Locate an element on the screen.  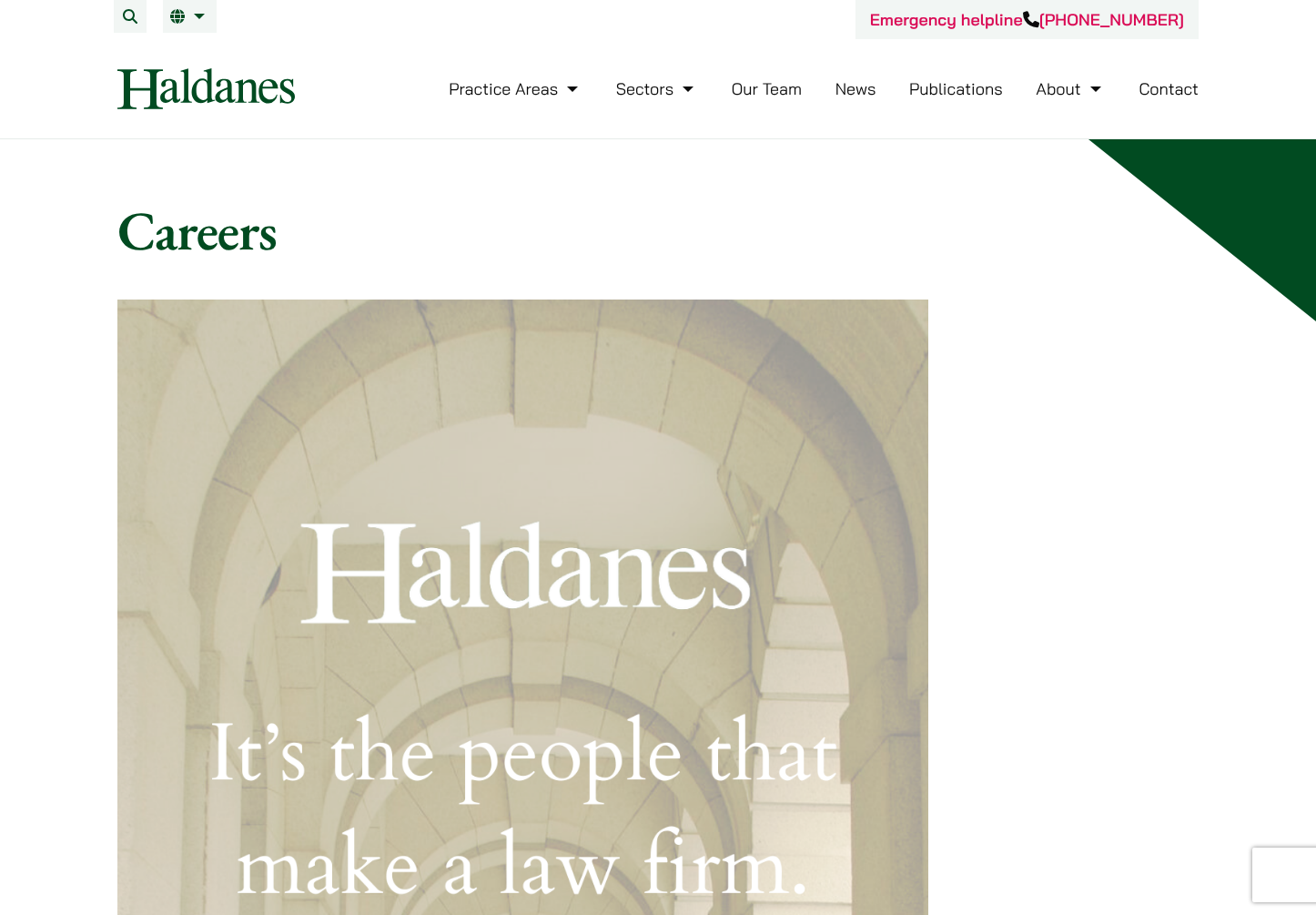
a: Publications is located at coordinates (956, 89).